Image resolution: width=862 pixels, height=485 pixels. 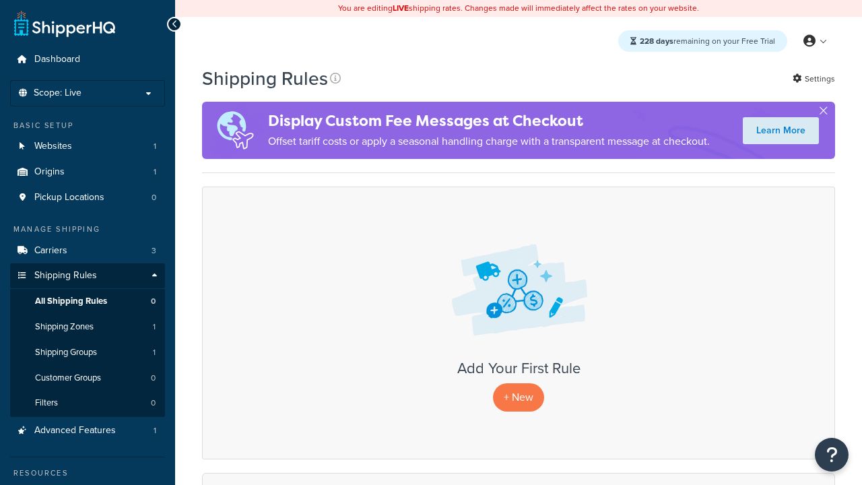 What do you see at coordinates (88, 327) in the screenshot?
I see `li: Shipping Zones` at bounding box center [88, 327].